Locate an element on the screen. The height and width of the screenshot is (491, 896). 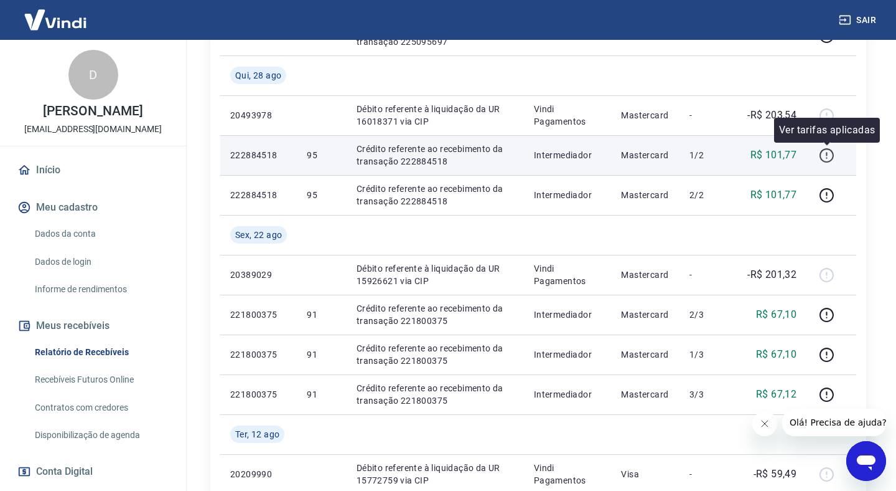
p: -R$ 203,54 is located at coordinates (772, 115).